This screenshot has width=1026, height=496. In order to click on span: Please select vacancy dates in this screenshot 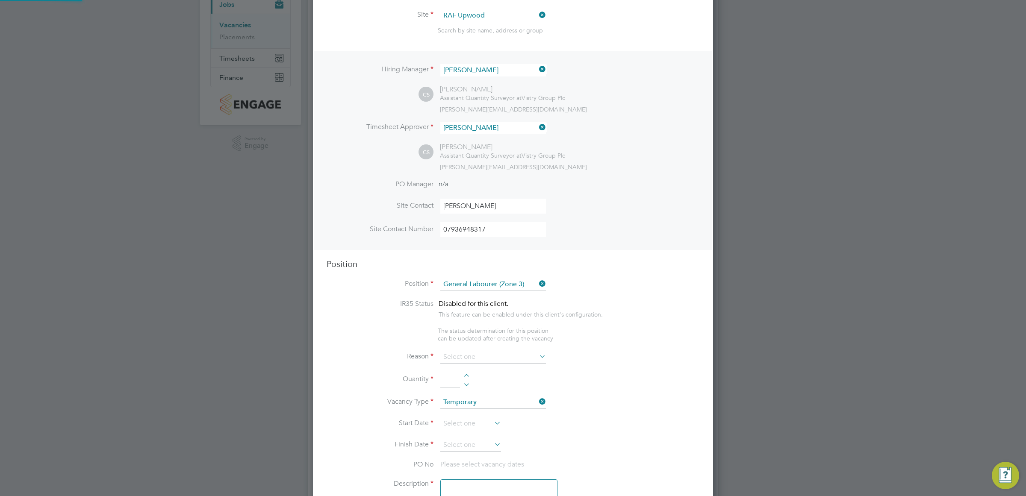, I will do `click(482, 464)`.